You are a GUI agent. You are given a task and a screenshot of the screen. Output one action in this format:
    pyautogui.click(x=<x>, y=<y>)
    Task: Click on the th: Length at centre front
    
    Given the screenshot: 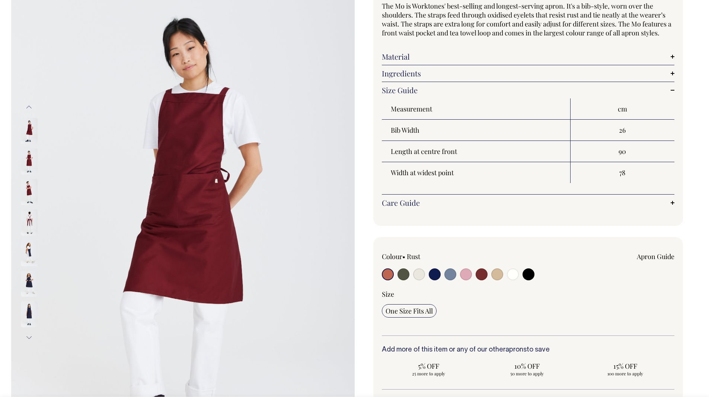 What is the action you would take?
    pyautogui.click(x=476, y=151)
    